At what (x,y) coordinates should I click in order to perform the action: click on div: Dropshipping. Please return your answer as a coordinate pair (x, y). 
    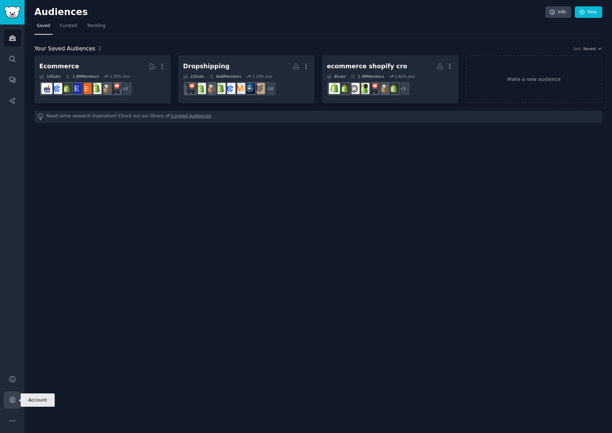
    Looking at the image, I should click on (206, 66).